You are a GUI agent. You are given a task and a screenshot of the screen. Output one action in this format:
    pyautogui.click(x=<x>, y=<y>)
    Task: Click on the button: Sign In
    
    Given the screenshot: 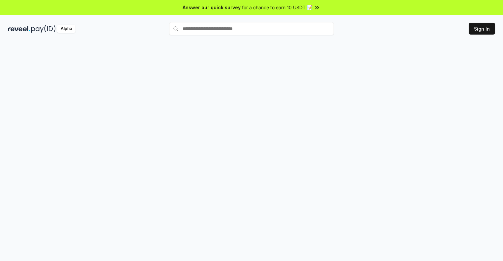 What is the action you would take?
    pyautogui.click(x=482, y=29)
    